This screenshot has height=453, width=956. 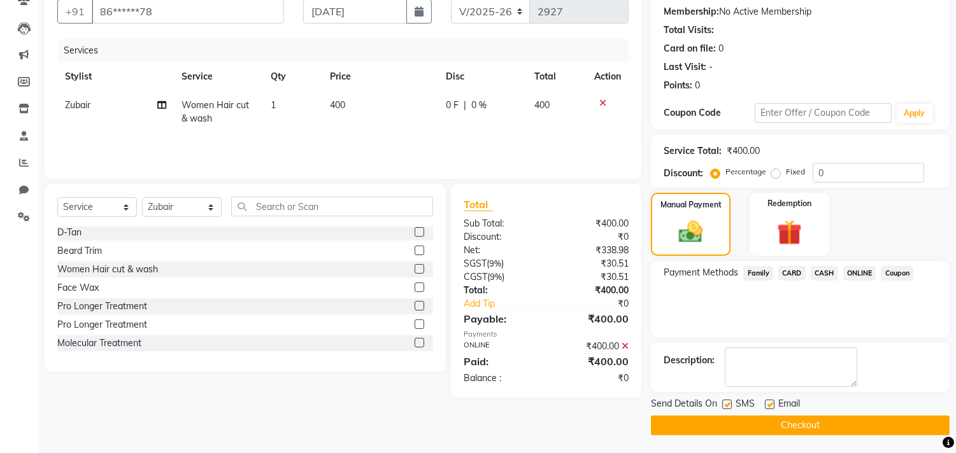 What do you see at coordinates (475, 277) in the screenshot?
I see `span: CGST` at bounding box center [475, 277].